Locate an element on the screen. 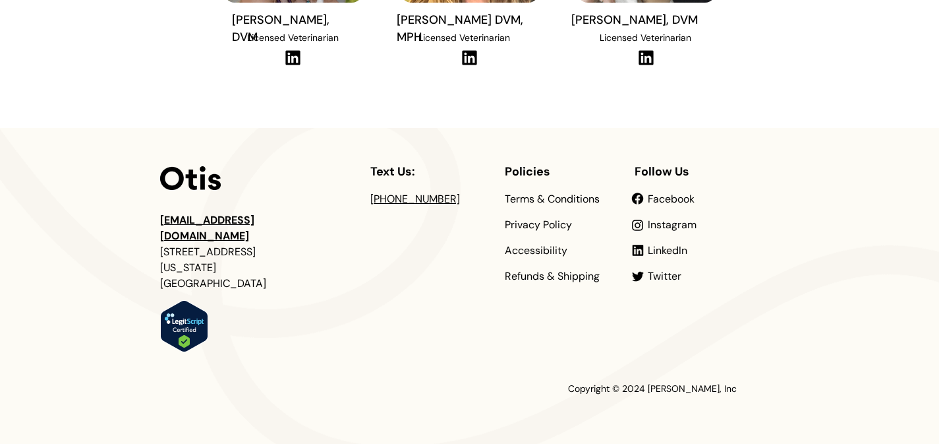 The width and height of the screenshot is (939, 444). span: Terms & Conditions is located at coordinates (552, 198).